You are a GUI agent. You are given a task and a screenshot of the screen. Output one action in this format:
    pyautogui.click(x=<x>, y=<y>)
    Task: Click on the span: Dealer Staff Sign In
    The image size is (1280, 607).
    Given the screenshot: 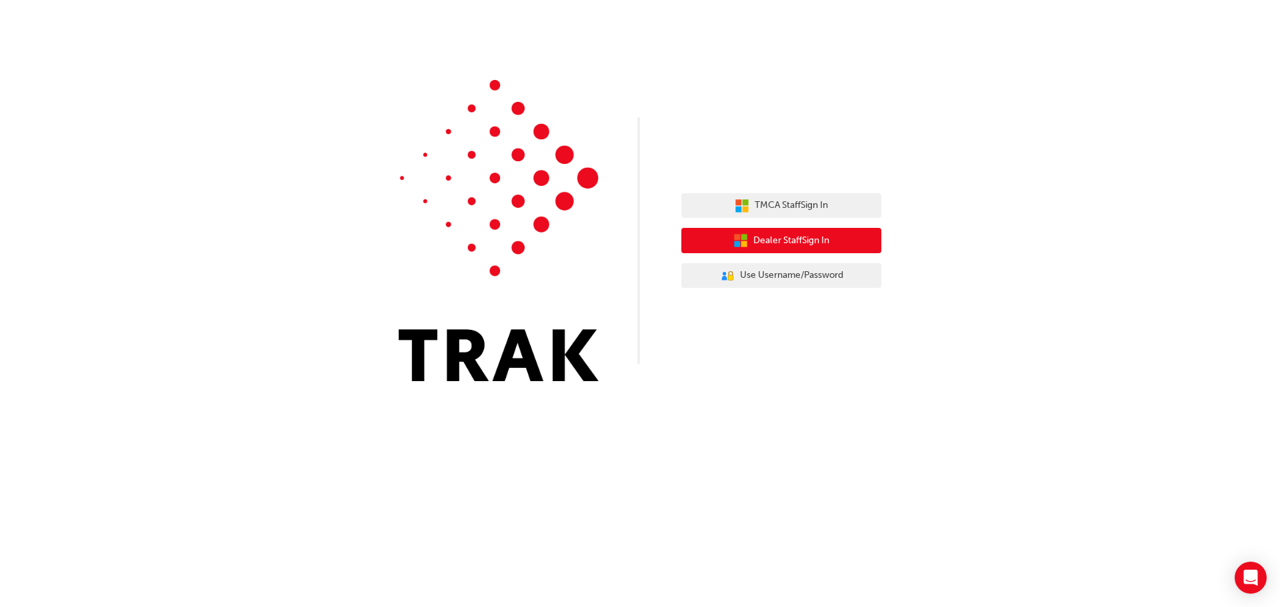 What is the action you would take?
    pyautogui.click(x=791, y=241)
    